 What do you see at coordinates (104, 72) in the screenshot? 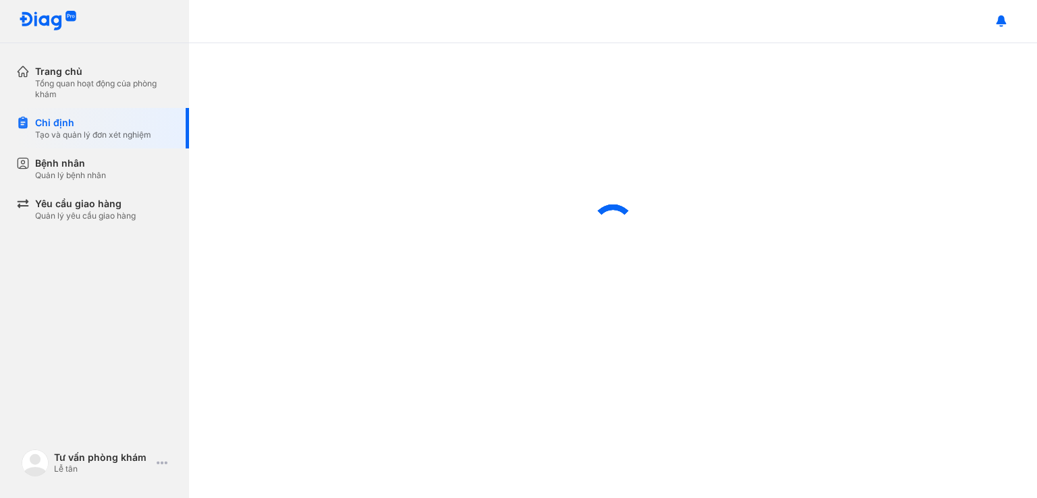
I see `div: Trang chủ` at bounding box center [104, 72].